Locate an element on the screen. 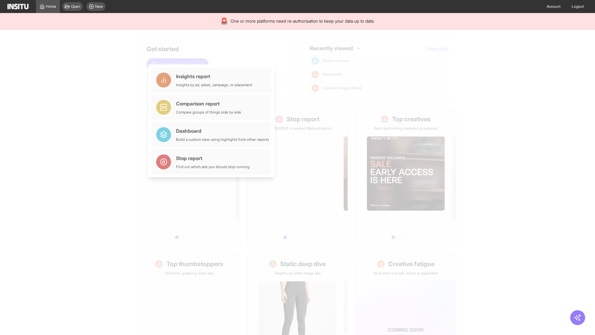 The height and width of the screenshot is (335, 595). img: Logo is located at coordinates (18, 7).